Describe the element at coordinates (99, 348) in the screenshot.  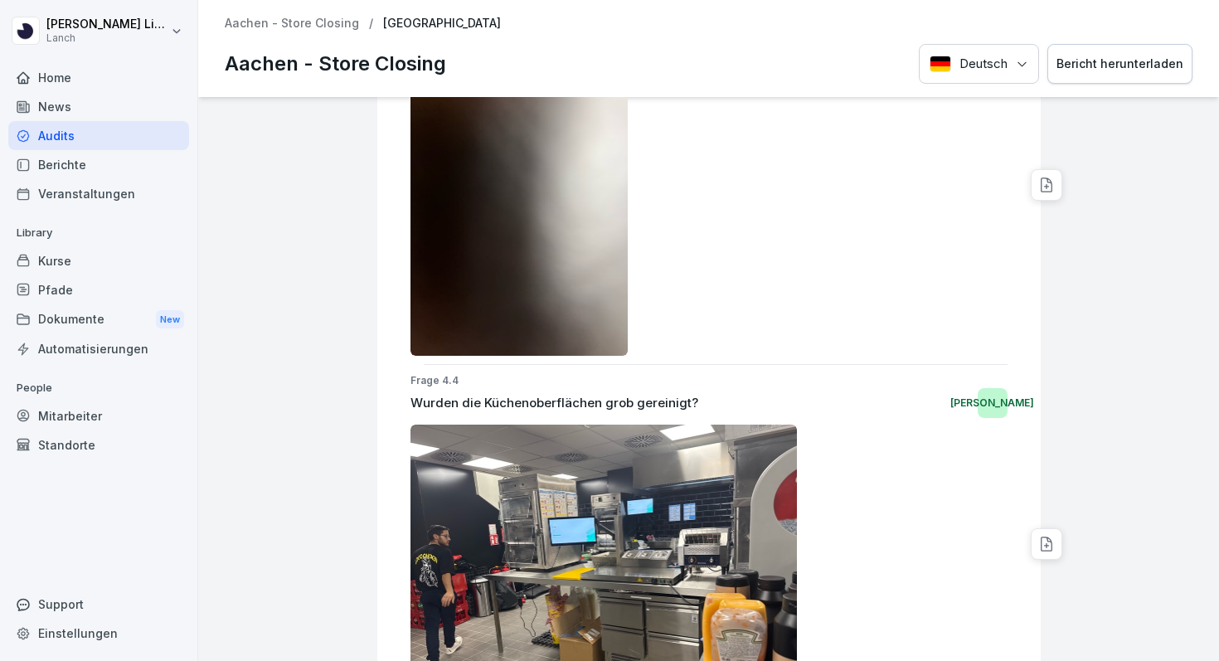
I see `div: Automatisierungen` at that location.